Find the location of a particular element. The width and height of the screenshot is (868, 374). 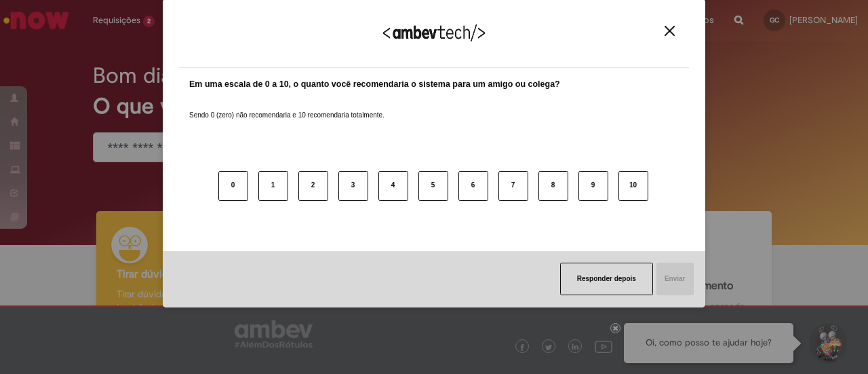

button: 1 is located at coordinates (273, 186).